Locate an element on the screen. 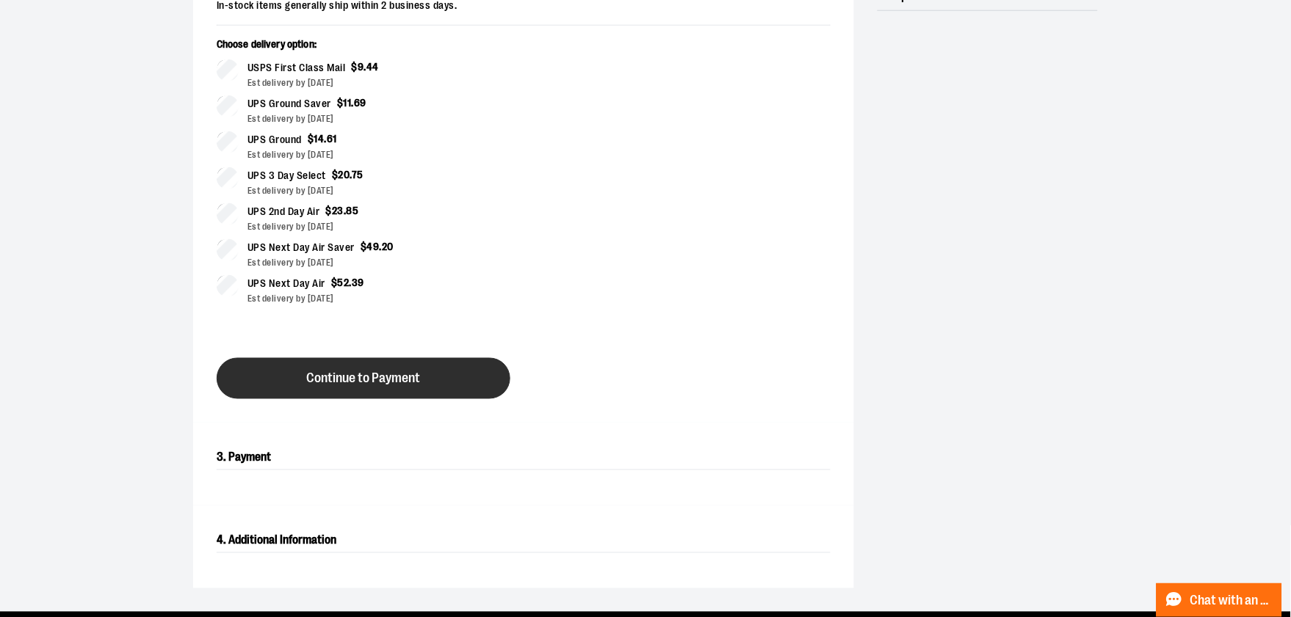  span: 61 is located at coordinates (332, 139).